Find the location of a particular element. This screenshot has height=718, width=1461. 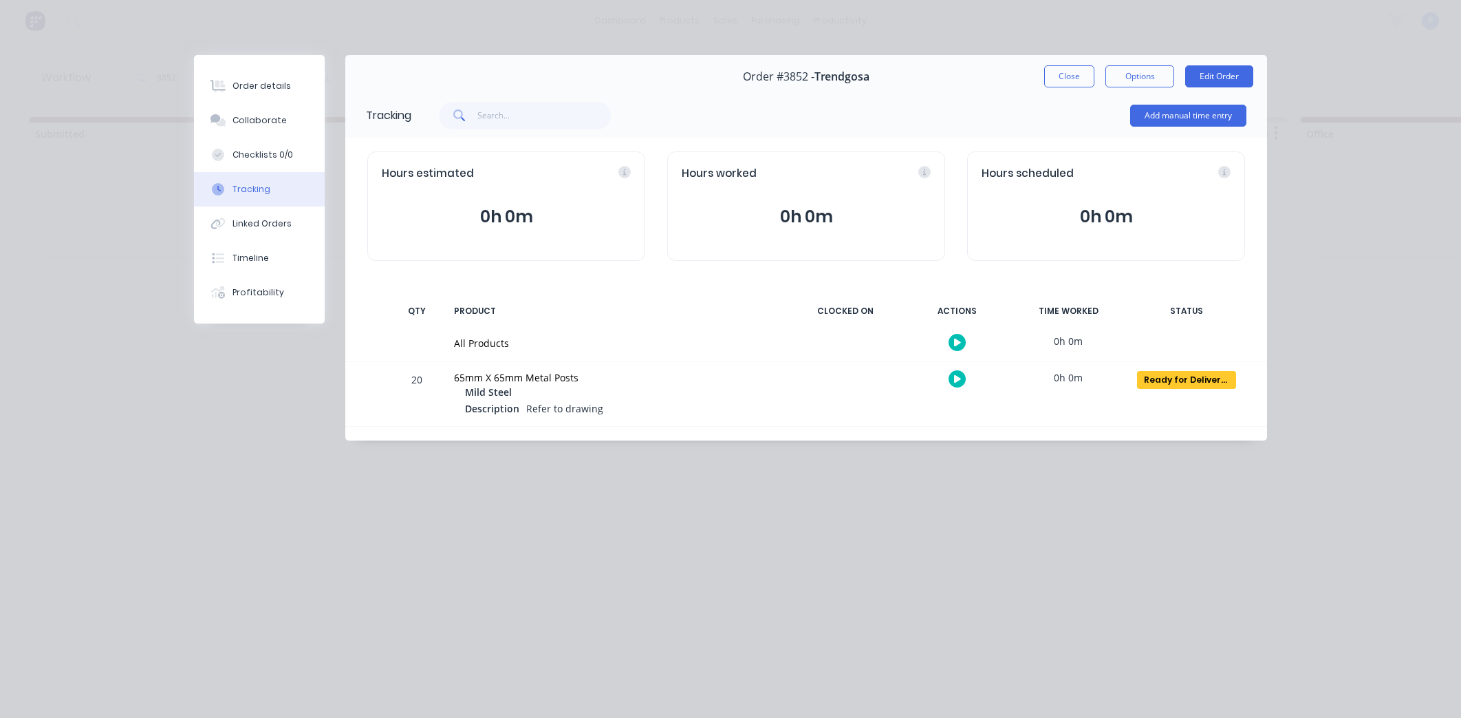

div: QTY is located at coordinates (417, 311).